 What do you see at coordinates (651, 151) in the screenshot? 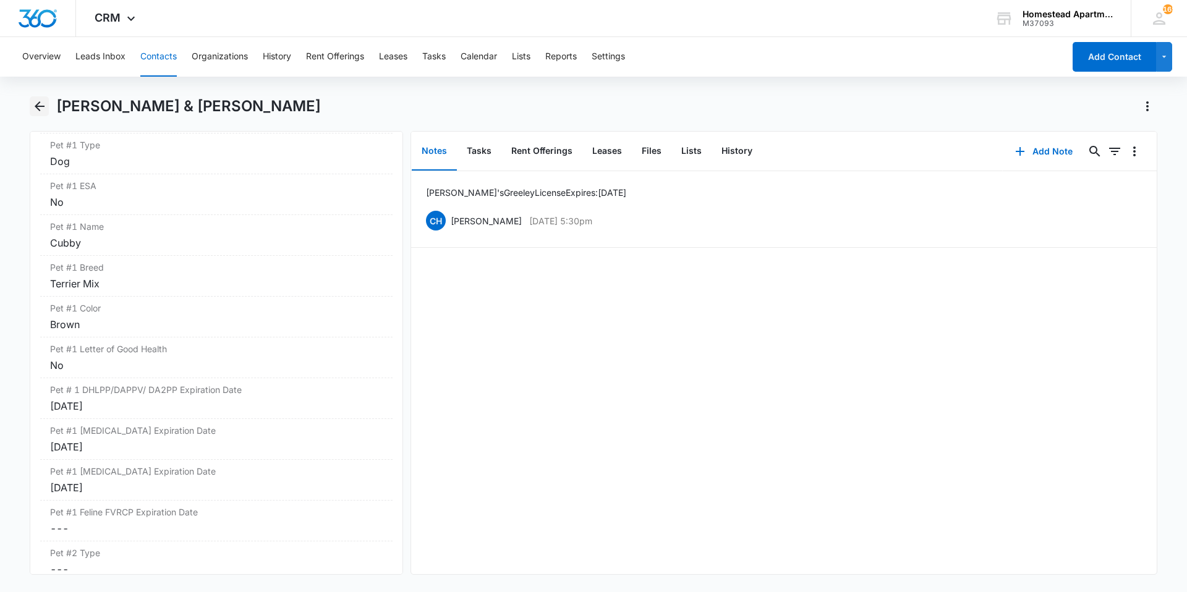
I see `button: Files` at bounding box center [651, 151].